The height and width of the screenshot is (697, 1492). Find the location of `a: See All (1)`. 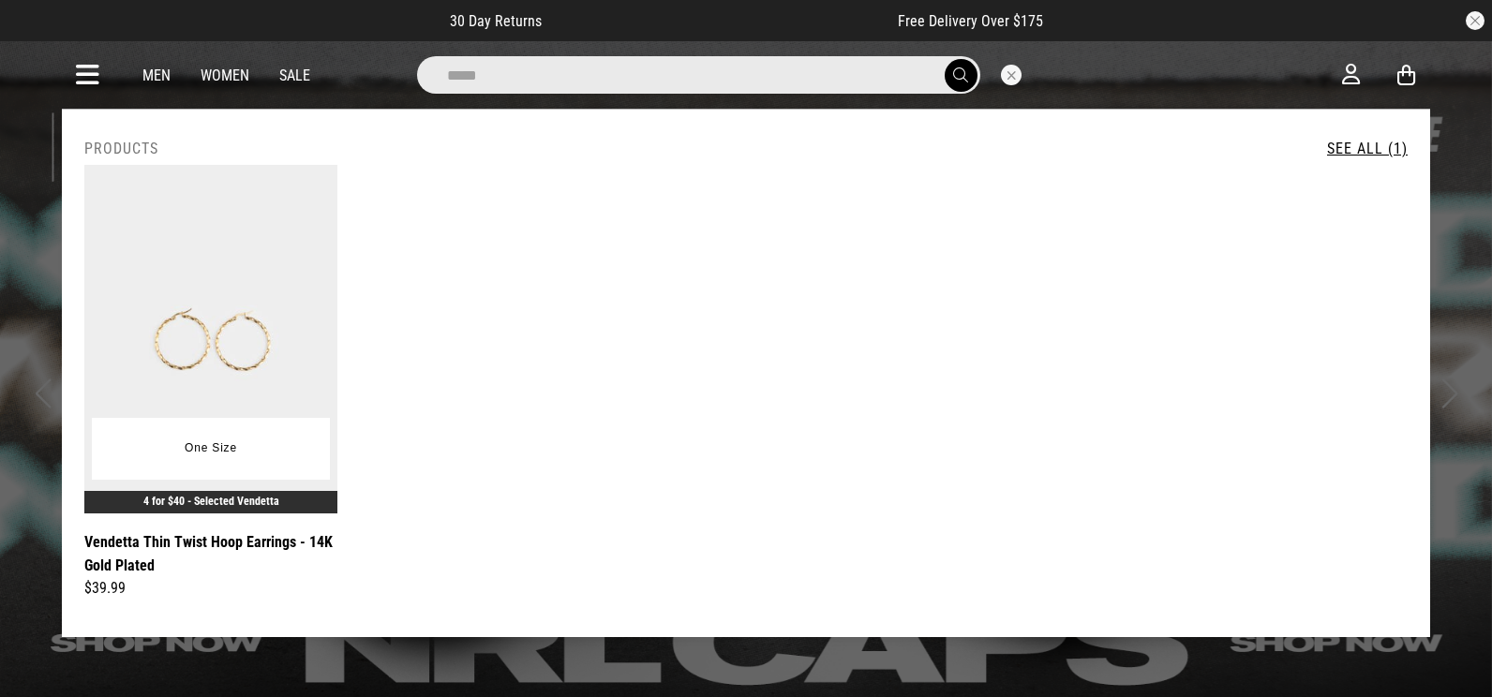

a: See All (1) is located at coordinates (1367, 148).